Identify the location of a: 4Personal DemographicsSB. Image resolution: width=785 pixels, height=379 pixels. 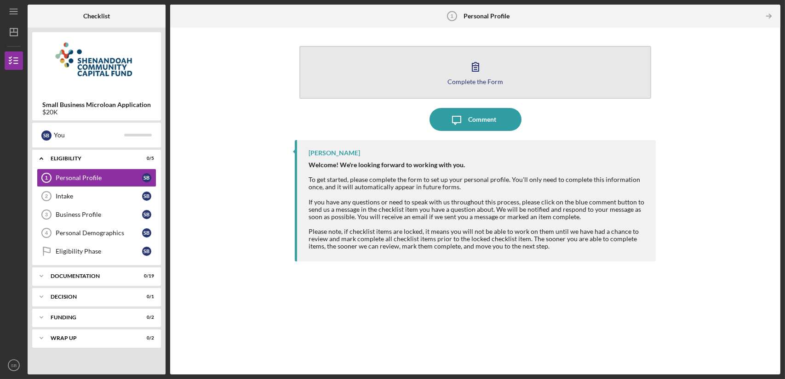
(97, 233).